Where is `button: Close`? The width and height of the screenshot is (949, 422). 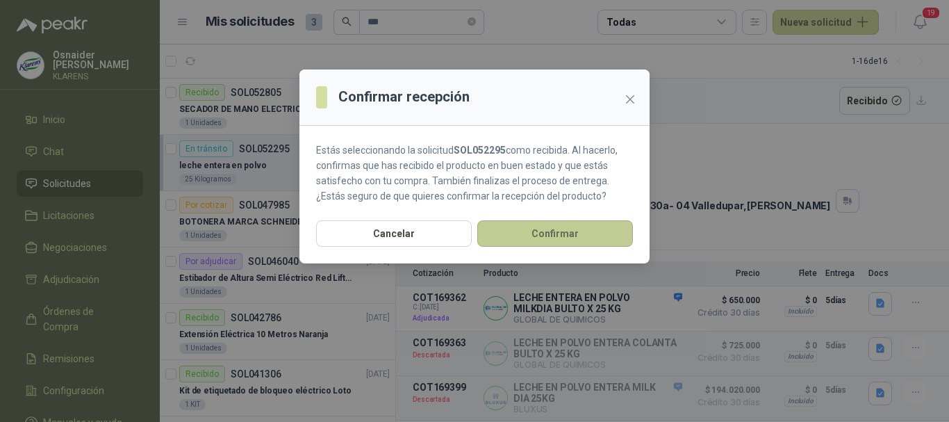 button: Close is located at coordinates (630, 99).